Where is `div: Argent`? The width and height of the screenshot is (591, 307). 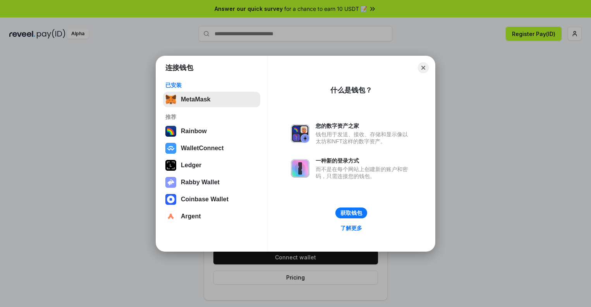
div: Argent is located at coordinates (191, 217).